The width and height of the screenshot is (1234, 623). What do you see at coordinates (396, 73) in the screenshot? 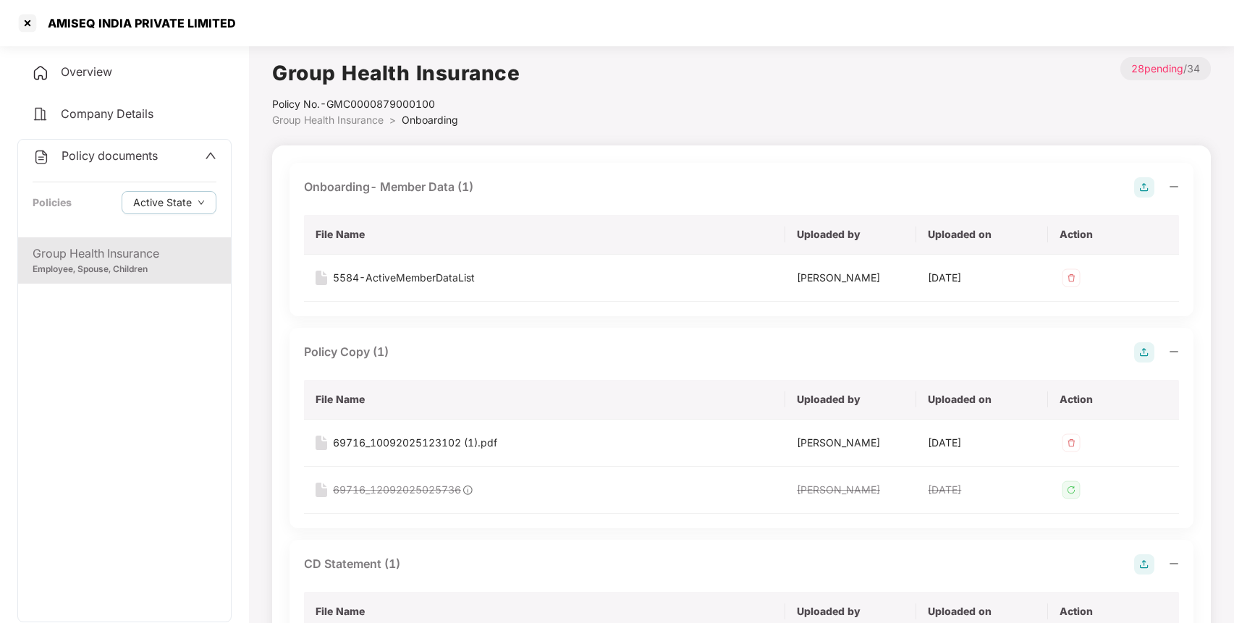
I see `h1: Group Health Insurance` at bounding box center [396, 73].